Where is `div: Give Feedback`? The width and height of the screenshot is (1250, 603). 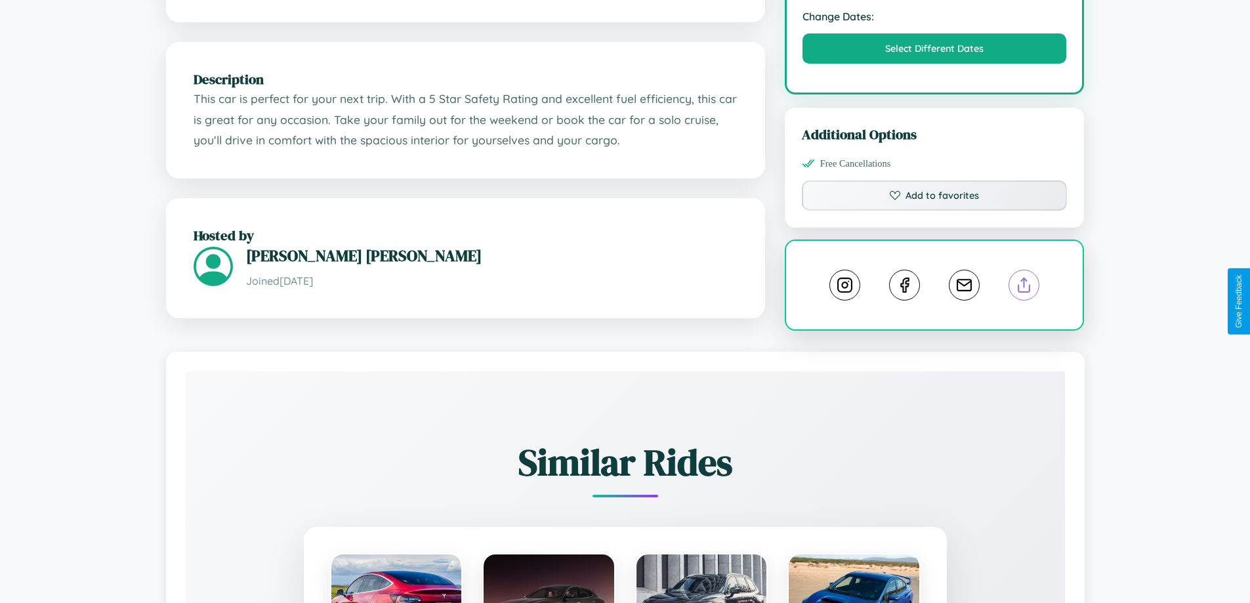 div: Give Feedback is located at coordinates (1239, 301).